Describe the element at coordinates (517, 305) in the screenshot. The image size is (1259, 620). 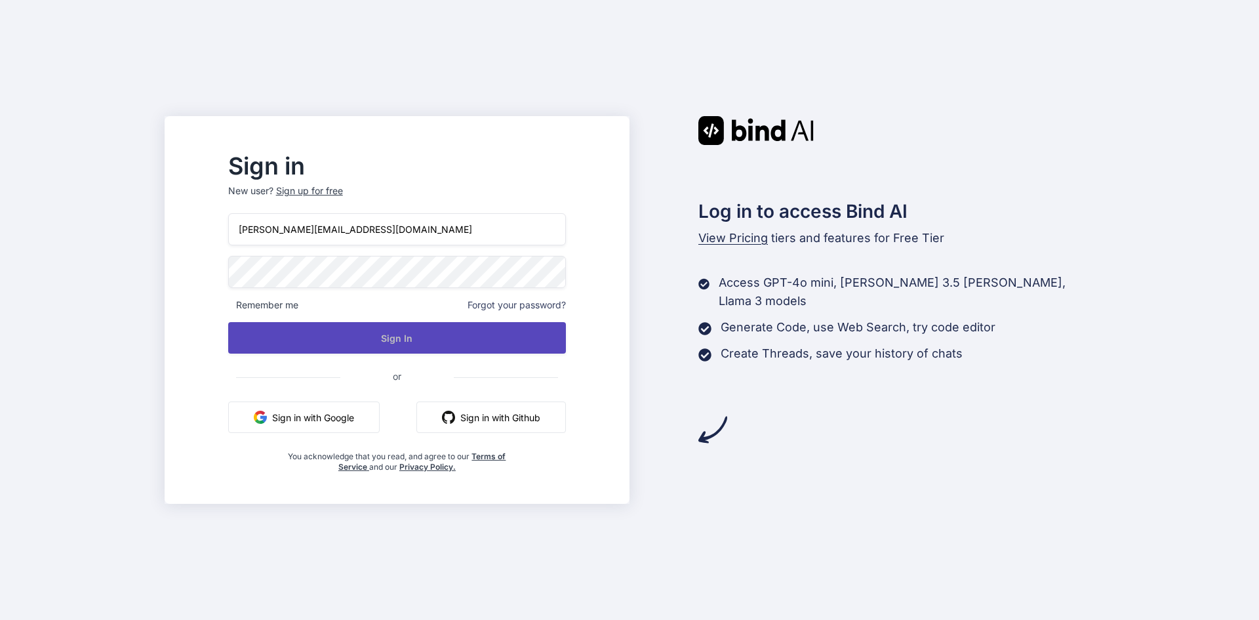
I see `span: Forgot your password?` at that location.